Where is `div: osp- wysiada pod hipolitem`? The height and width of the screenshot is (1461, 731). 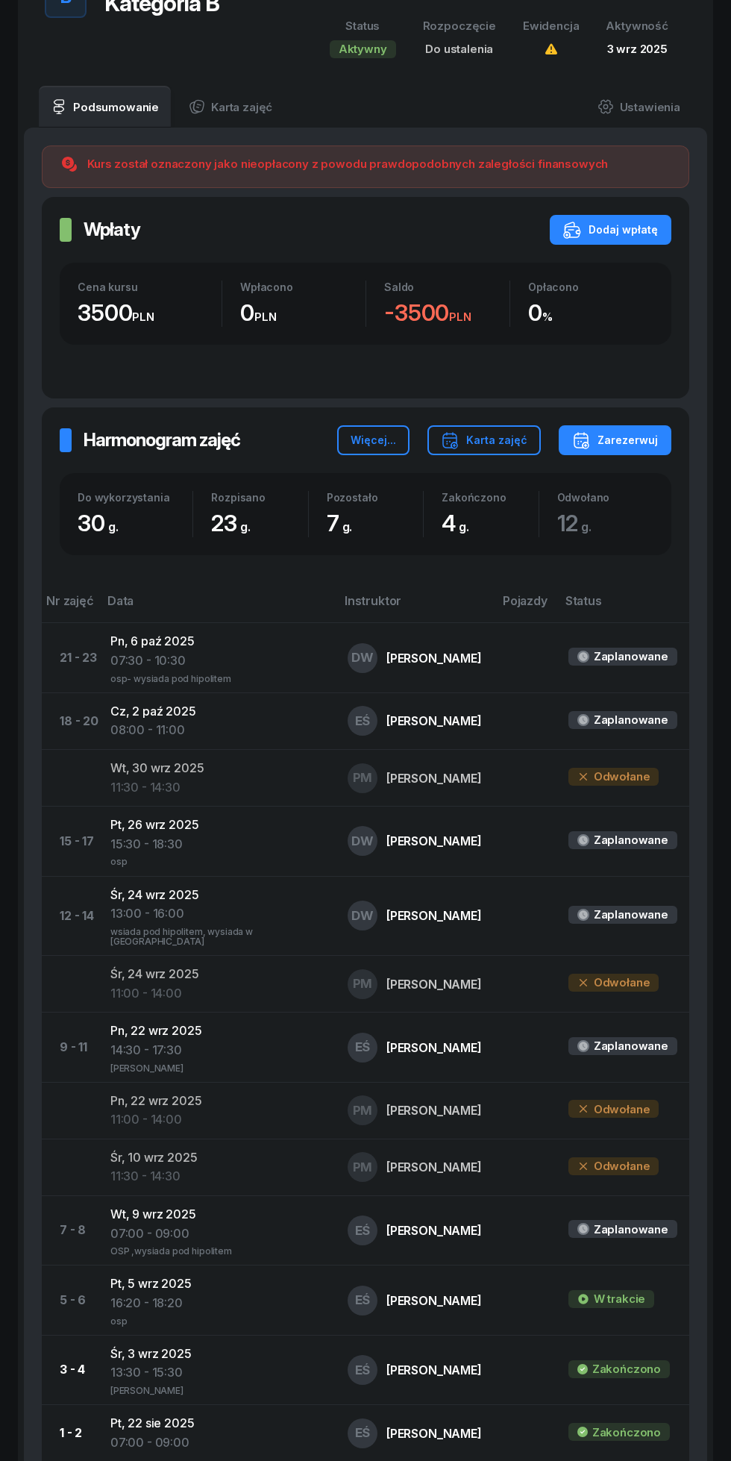
div: osp- wysiada pod hipolitem is located at coordinates (217, 677).